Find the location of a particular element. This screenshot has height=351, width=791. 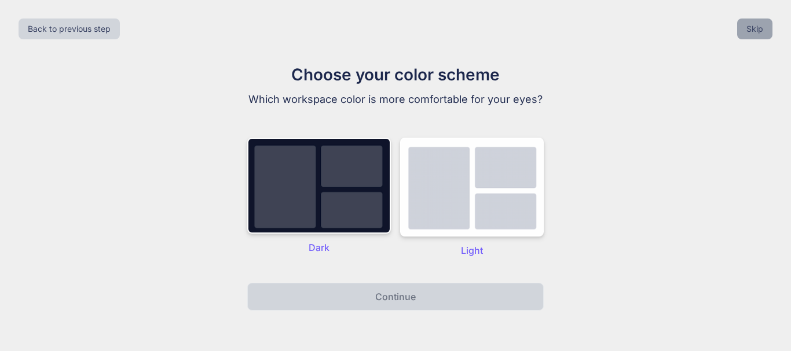

button: Continue is located at coordinates (395, 297).